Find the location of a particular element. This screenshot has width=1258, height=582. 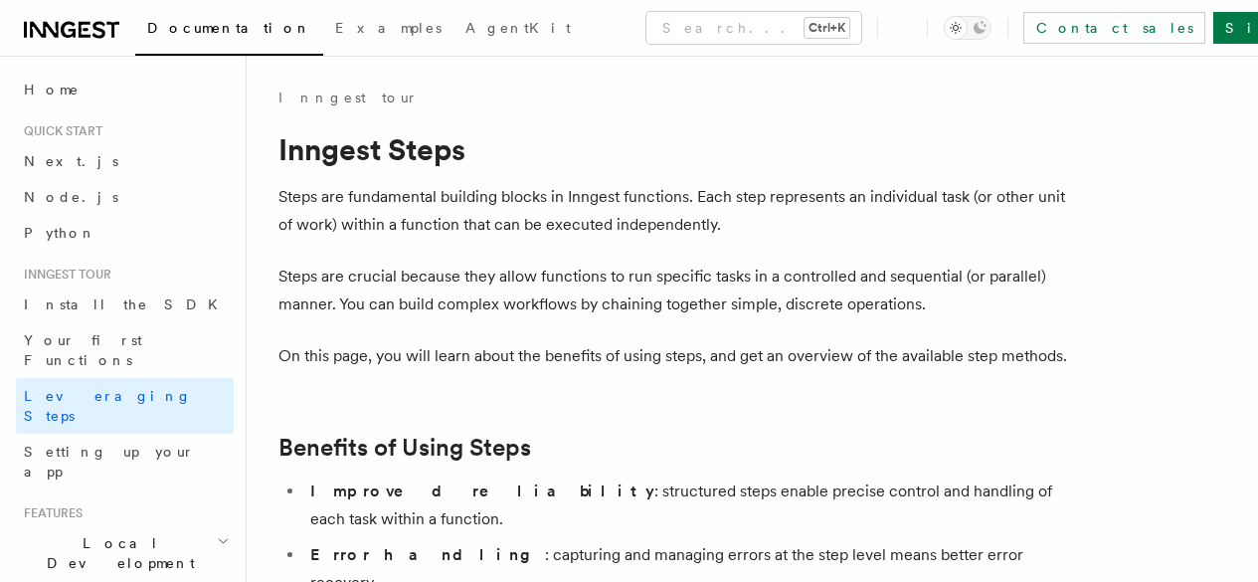

h1: Inngest Steps is located at coordinates (676, 149).